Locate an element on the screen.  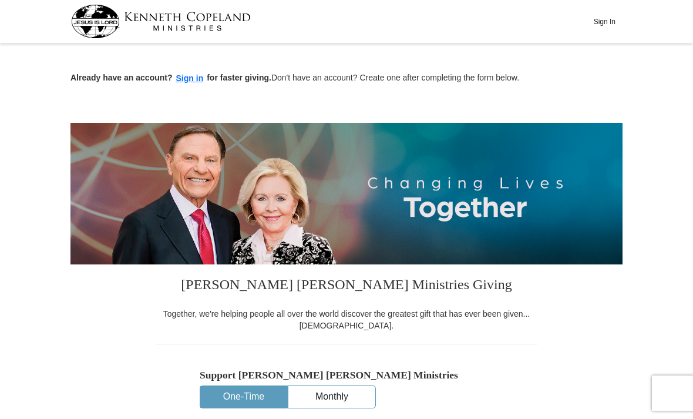
p: Don't have an account? Create one after completing the form below. is located at coordinates (346, 78).